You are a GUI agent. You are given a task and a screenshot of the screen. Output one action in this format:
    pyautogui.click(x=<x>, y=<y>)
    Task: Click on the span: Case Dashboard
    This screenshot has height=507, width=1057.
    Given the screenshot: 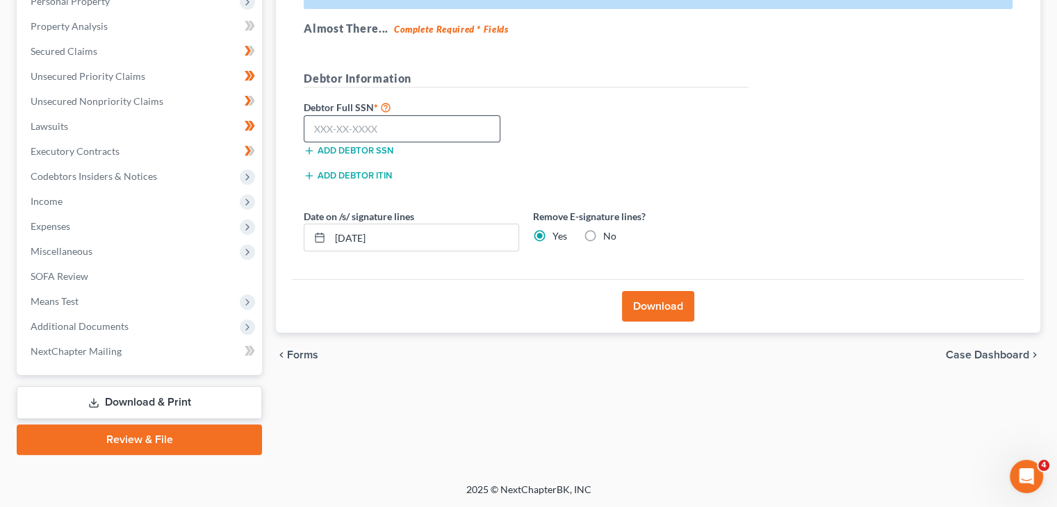 What is the action you would take?
    pyautogui.click(x=988, y=355)
    